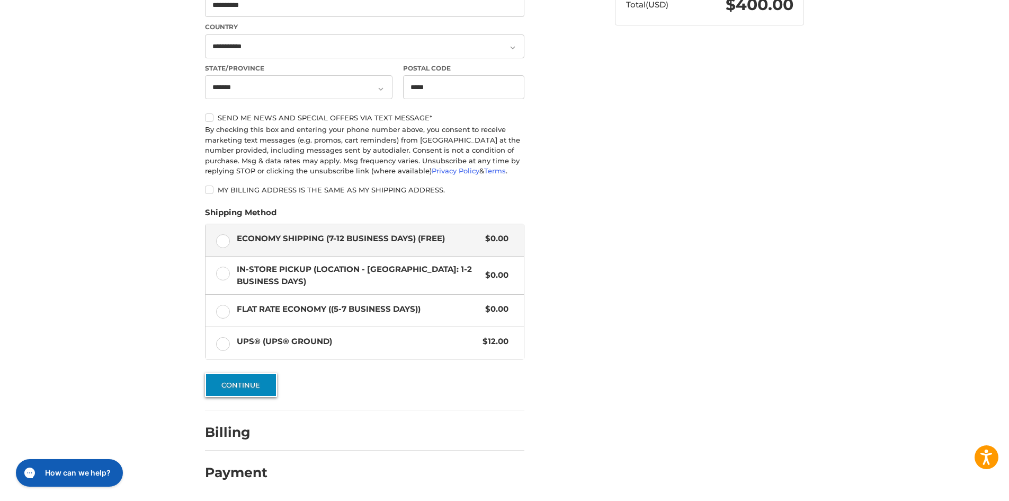  I want to click on div: By checking this box and entering your phone number above, you consent to receive marketing text ..., so click(364, 150).